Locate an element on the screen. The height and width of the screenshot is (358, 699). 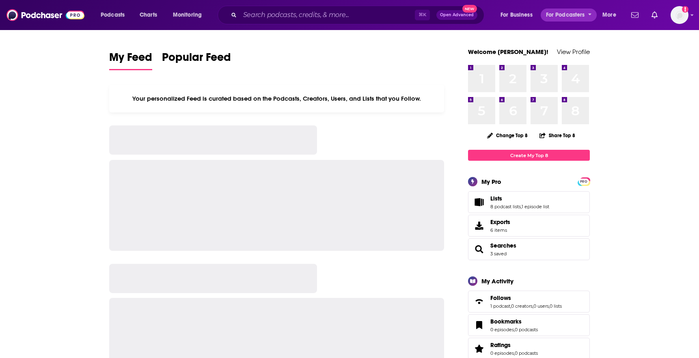
span: For Podcasters is located at coordinates (565, 15).